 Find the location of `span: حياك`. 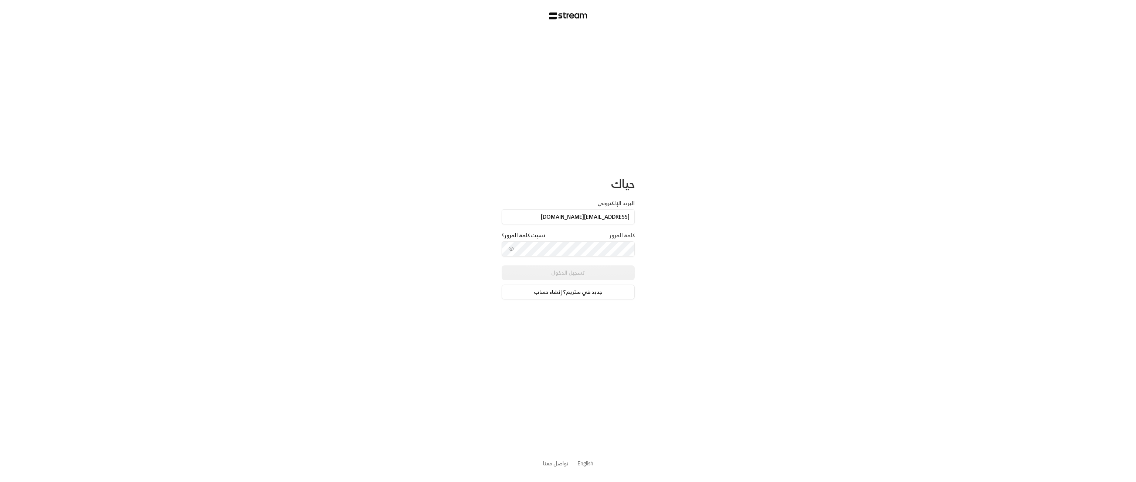

span: حياك is located at coordinates (623, 183).